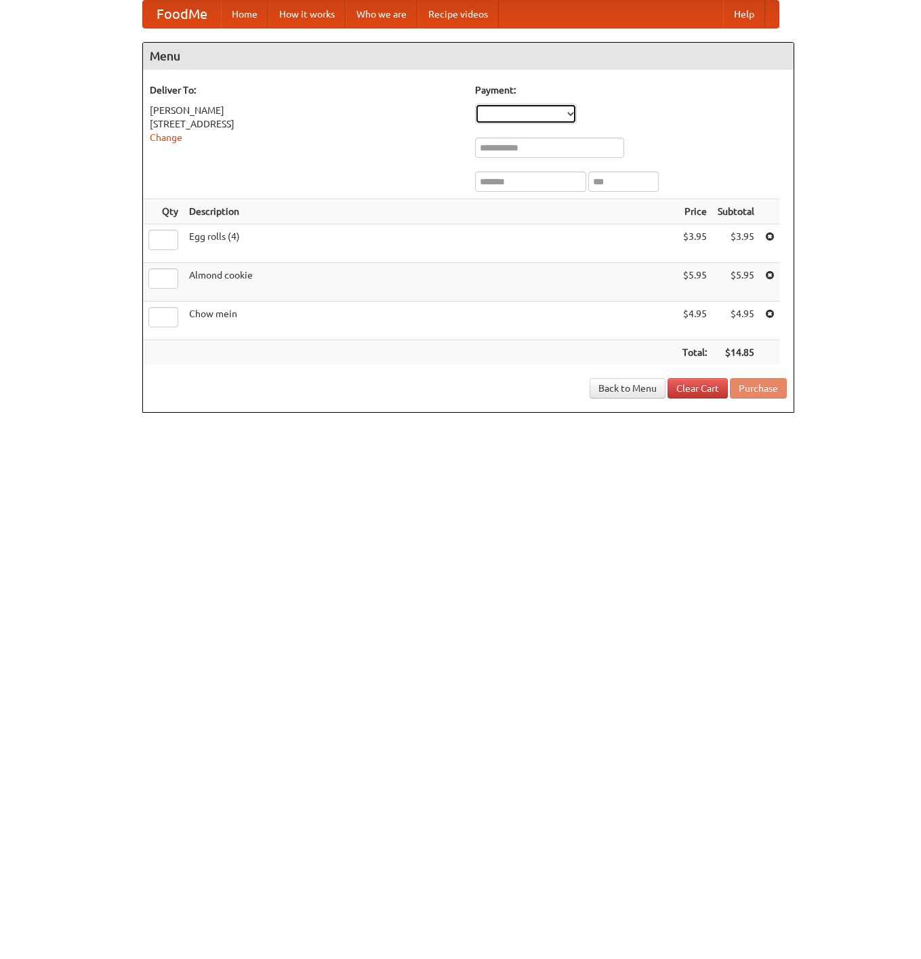 This screenshot has width=921, height=959. I want to click on a: Change, so click(166, 138).